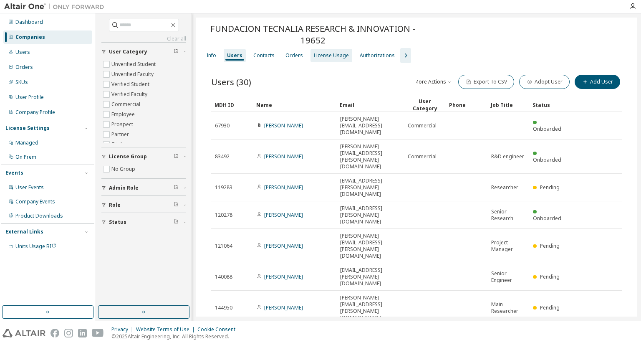 This screenshot has width=641, height=345. I want to click on span: 140088, so click(224, 277).